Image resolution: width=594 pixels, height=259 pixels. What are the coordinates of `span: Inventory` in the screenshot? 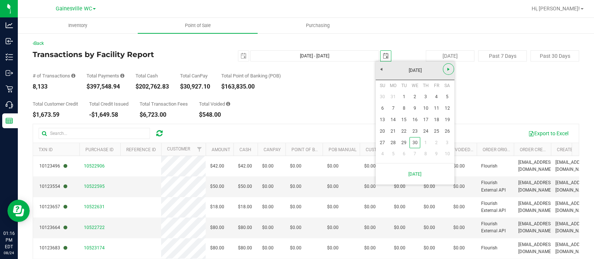 It's located at (78, 26).